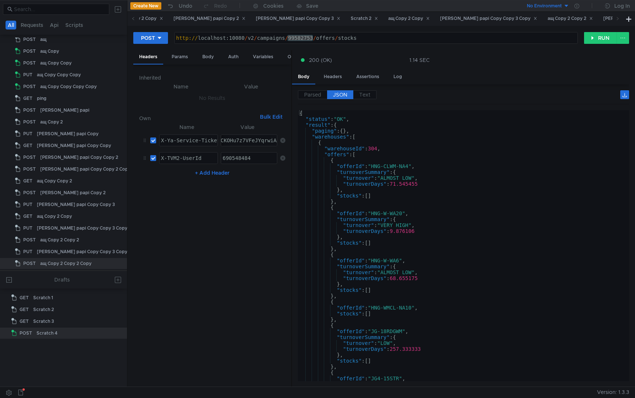 This screenshot has width=635, height=398. What do you see at coordinates (220, 6) in the screenshot?
I see `div: Redo` at bounding box center [220, 6].